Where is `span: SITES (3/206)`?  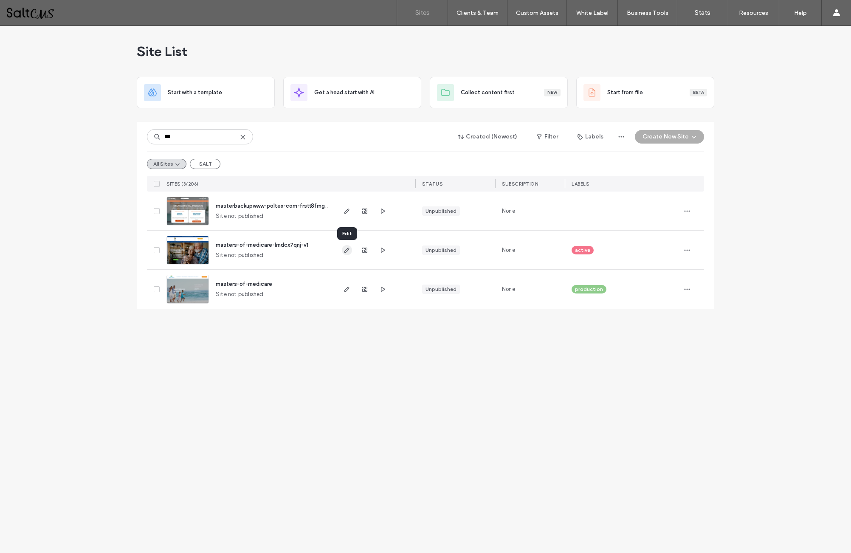
span: SITES (3/206) is located at coordinates (183, 184).